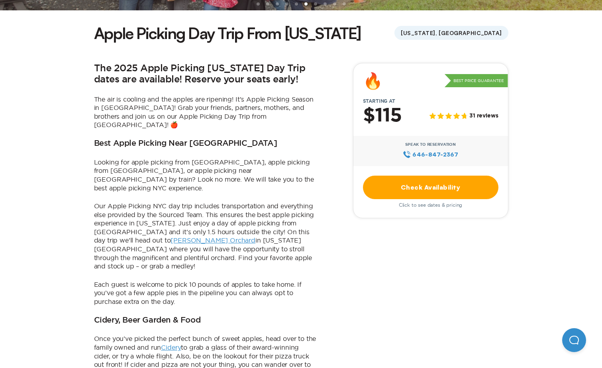 The image size is (602, 368). What do you see at coordinates (435, 155) in the screenshot?
I see `span: 646‍-847‍-2367` at bounding box center [435, 155].